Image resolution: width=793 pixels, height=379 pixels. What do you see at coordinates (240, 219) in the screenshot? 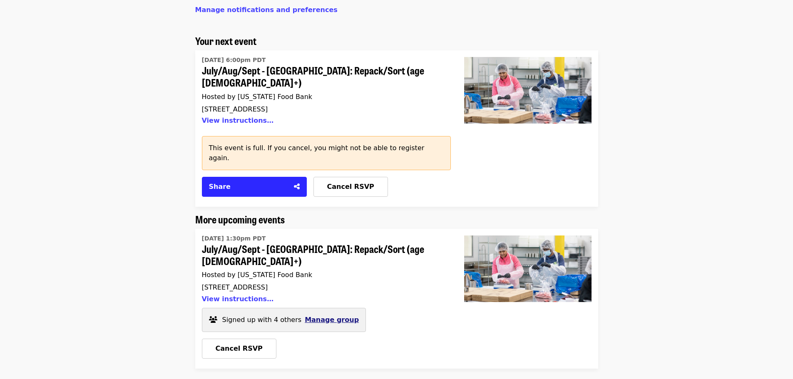
I see `span: More upcoming events` at bounding box center [240, 219].